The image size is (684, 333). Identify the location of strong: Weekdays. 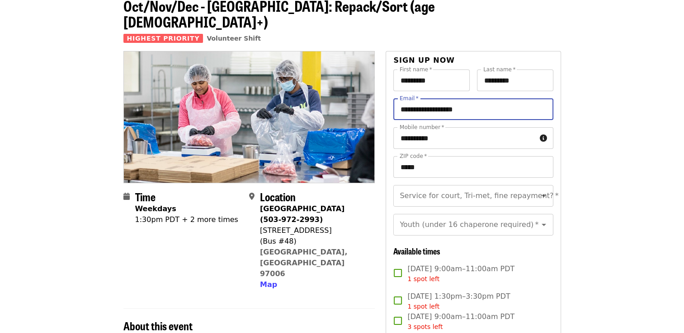
(155, 209).